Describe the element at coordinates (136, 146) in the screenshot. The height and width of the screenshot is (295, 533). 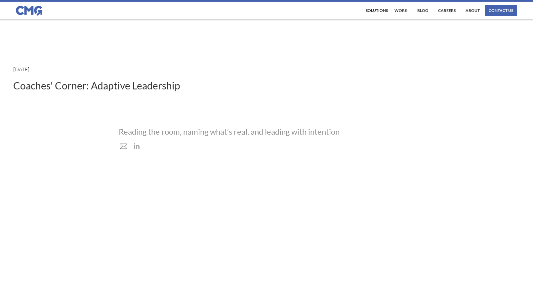
I see `img: LinkedIn icon in grey` at that location.